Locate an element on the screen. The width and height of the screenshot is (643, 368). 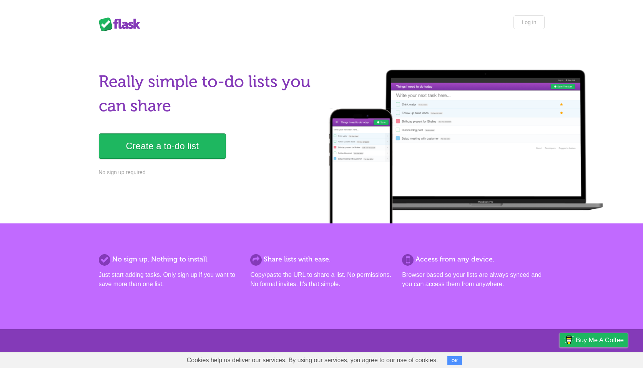
img: Buy me a coffee is located at coordinates (568, 340).